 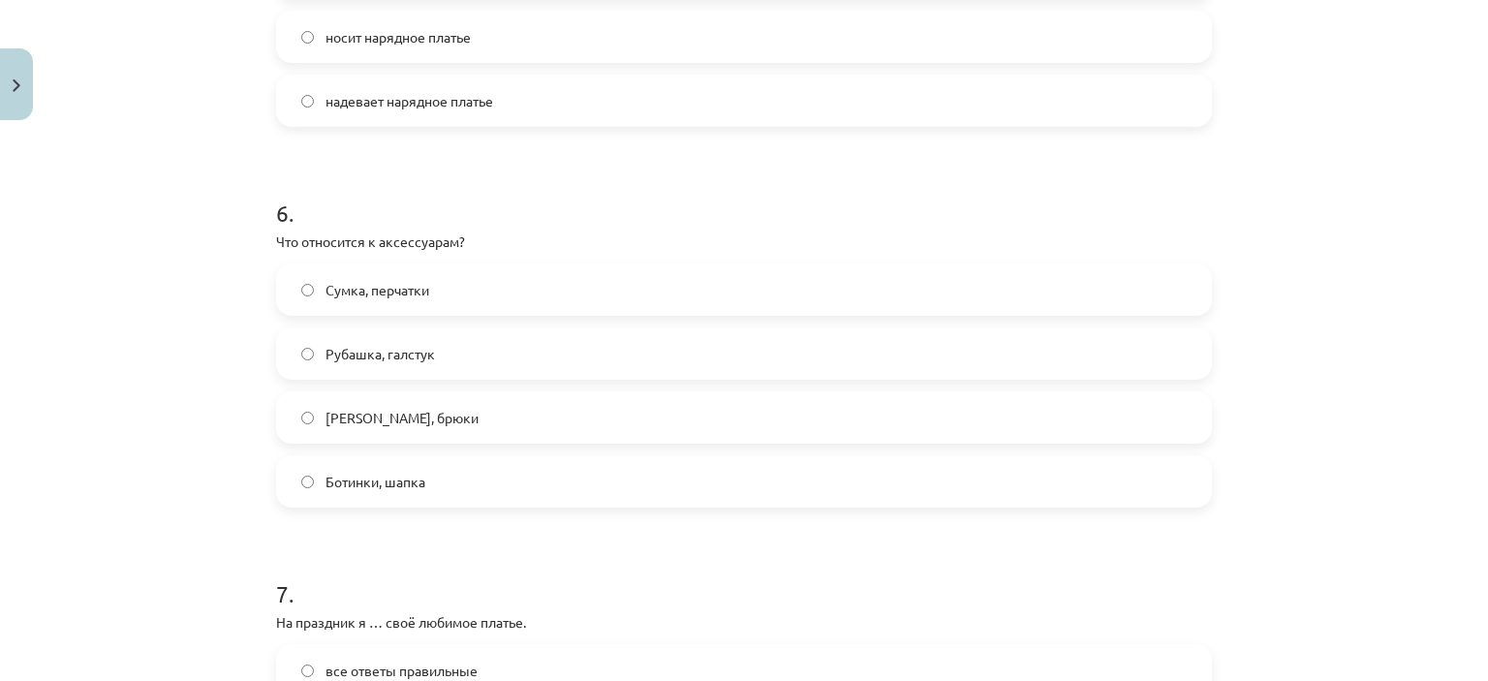 What do you see at coordinates (744, 196) in the screenshot?
I see `h1: 6 .` at bounding box center [744, 196].